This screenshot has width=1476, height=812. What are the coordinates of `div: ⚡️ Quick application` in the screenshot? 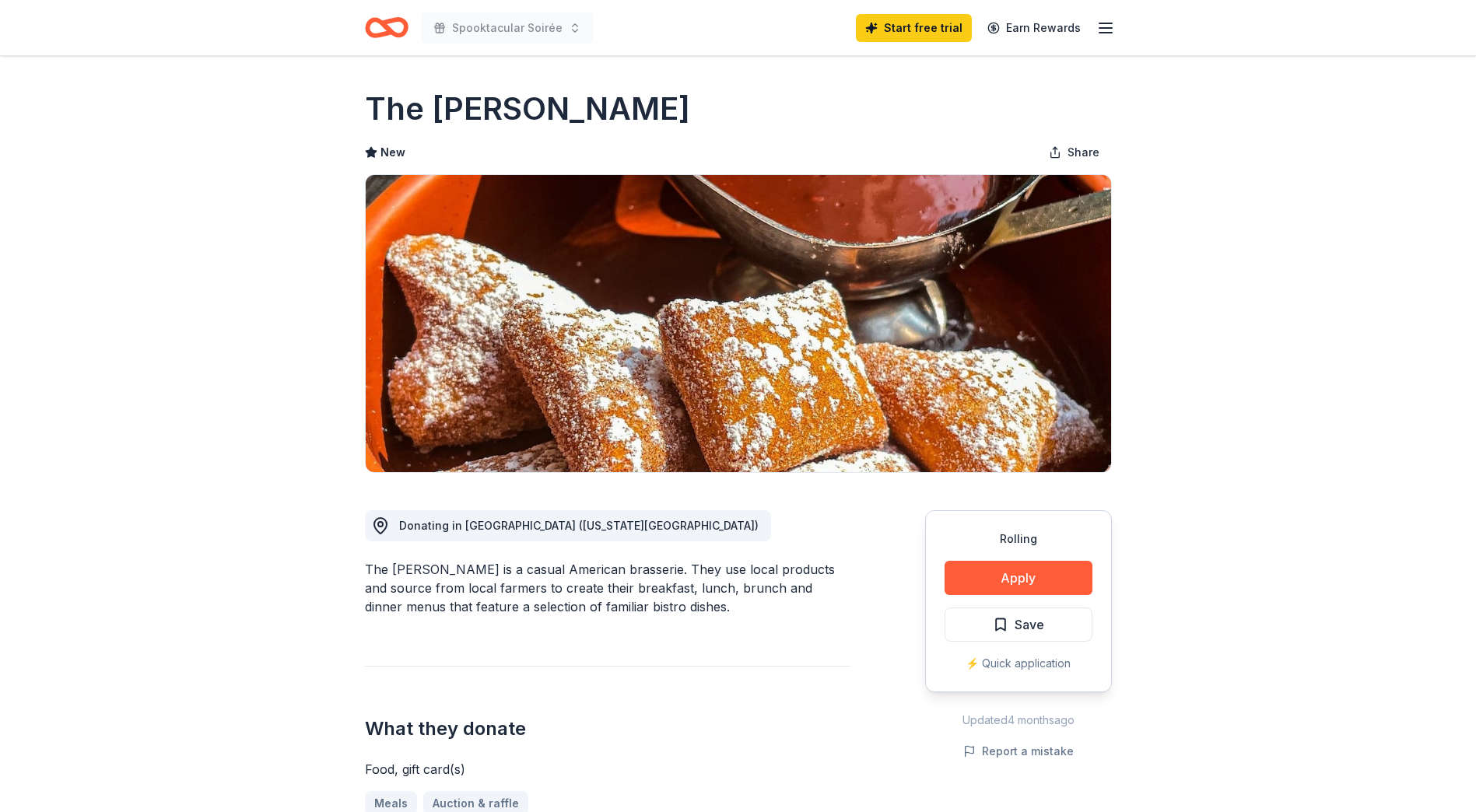 It's located at (1019, 663).